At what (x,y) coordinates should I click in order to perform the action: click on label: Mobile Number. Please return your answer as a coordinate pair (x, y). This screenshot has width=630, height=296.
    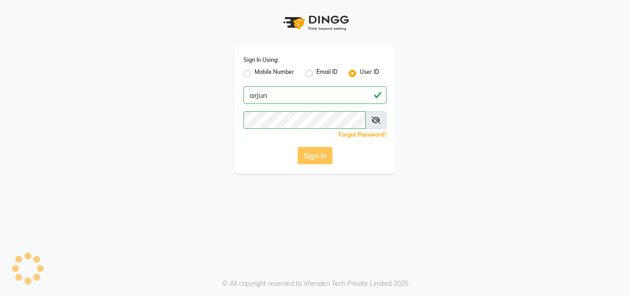
    Looking at the image, I should click on (274, 73).